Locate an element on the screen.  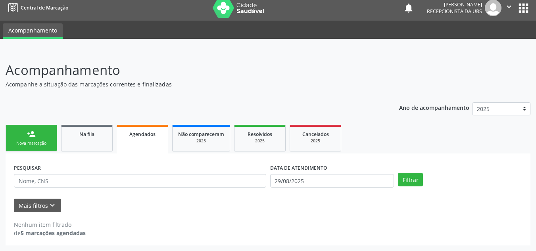
div: person_add is located at coordinates (31, 134).